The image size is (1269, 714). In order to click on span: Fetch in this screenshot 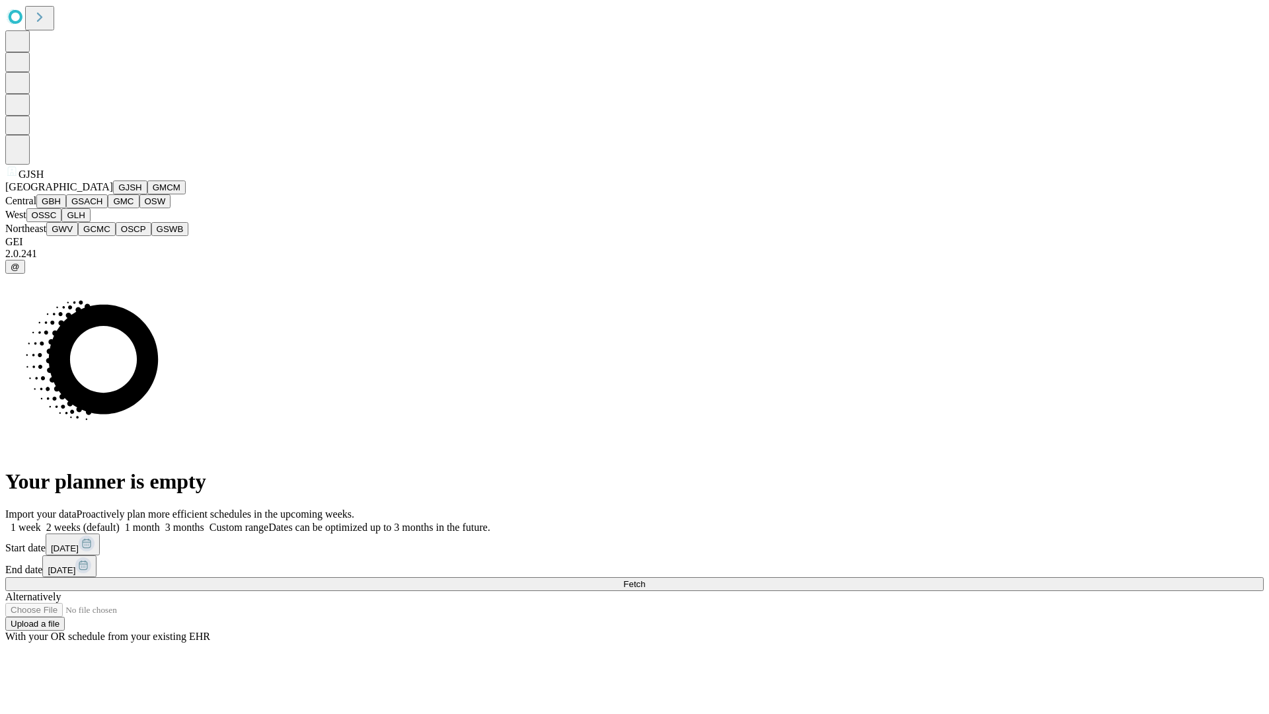, I will do `click(634, 584)`.